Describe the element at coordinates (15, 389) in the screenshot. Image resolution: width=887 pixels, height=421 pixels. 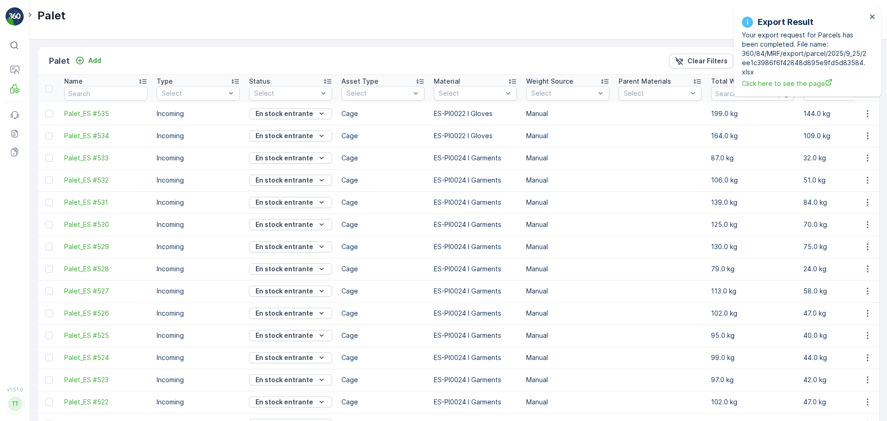
I see `span: v 1.51.0` at that location.